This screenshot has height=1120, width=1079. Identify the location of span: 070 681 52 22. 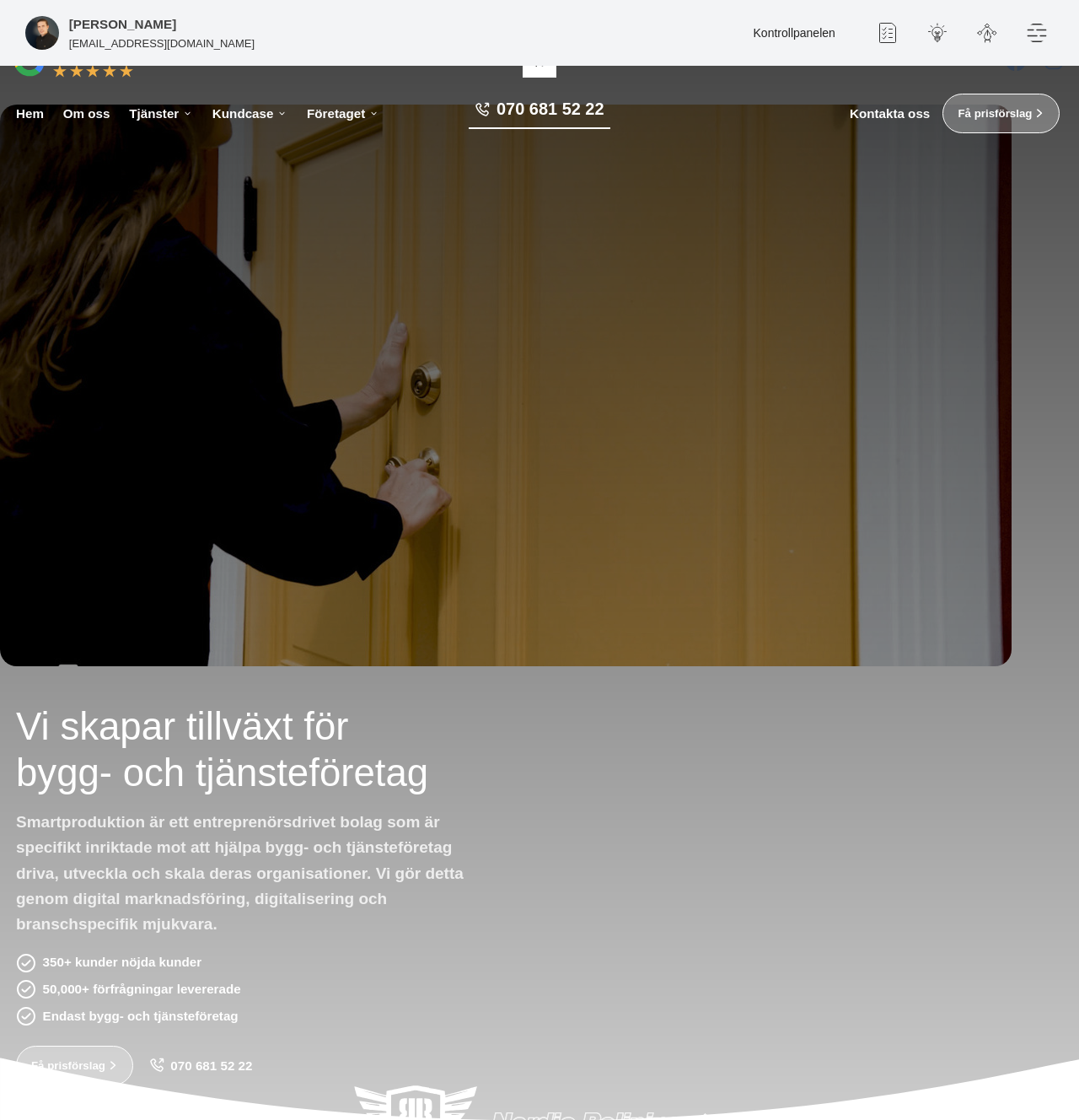
(551, 110).